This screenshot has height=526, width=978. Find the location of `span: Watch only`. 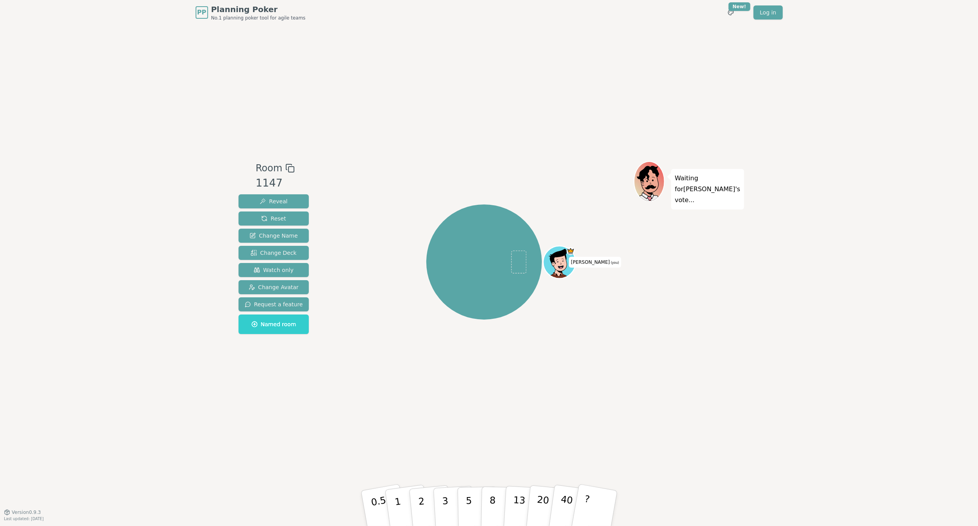

span: Watch only is located at coordinates (274, 270).